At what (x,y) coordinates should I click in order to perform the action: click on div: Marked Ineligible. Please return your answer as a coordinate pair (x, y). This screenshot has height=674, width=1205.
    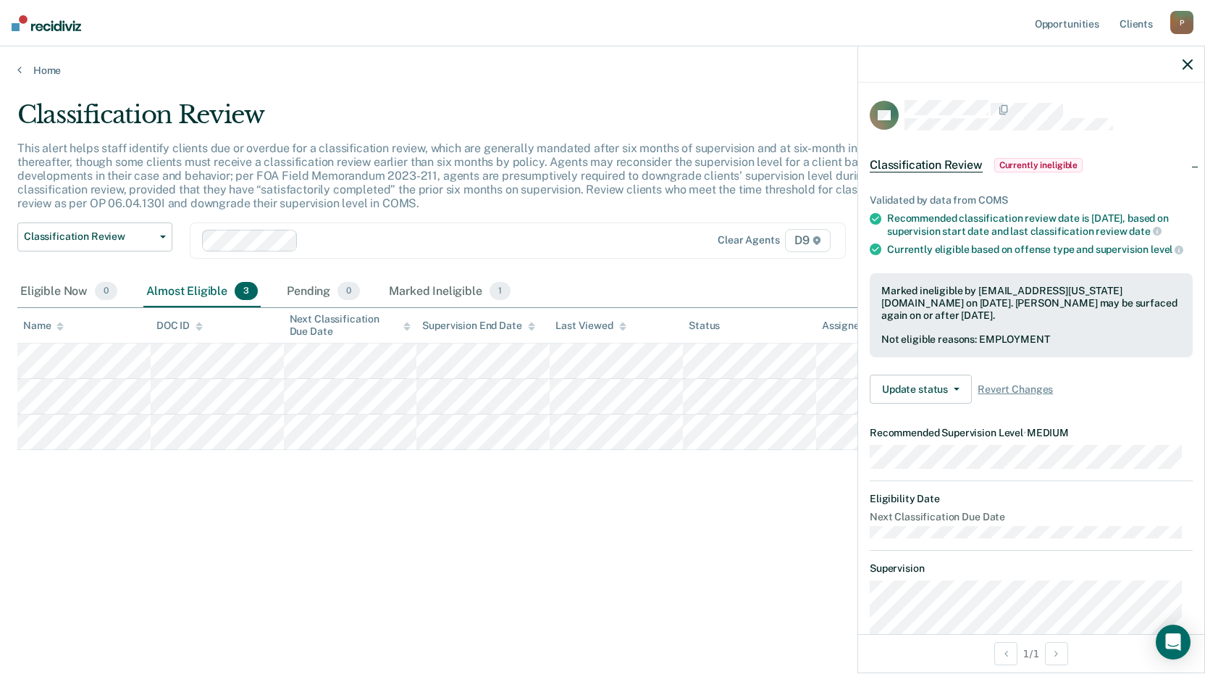
    Looking at the image, I should click on (450, 292).